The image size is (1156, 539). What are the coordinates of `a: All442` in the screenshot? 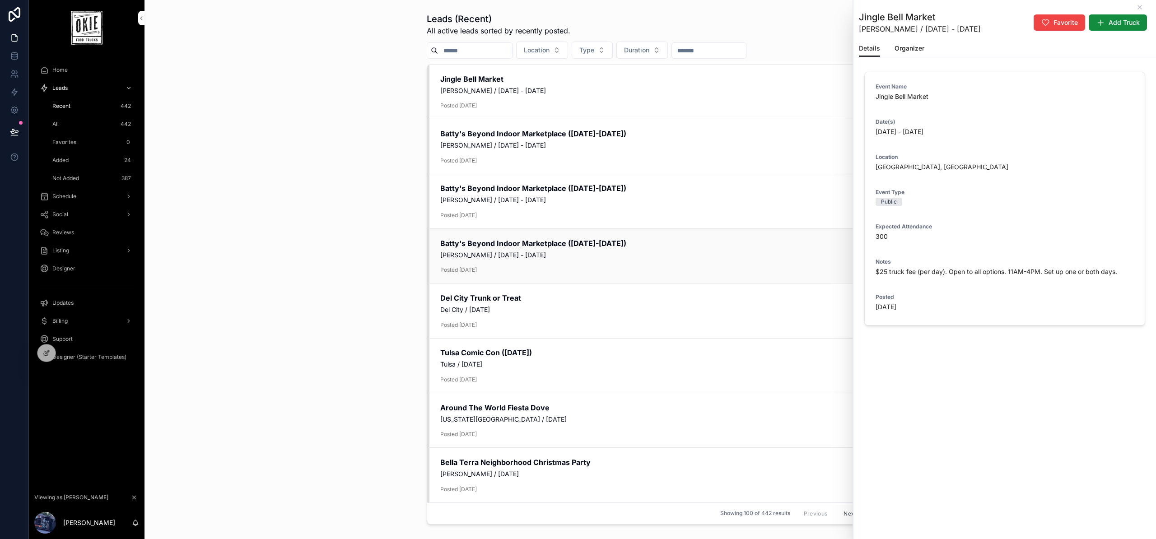 It's located at (92, 124).